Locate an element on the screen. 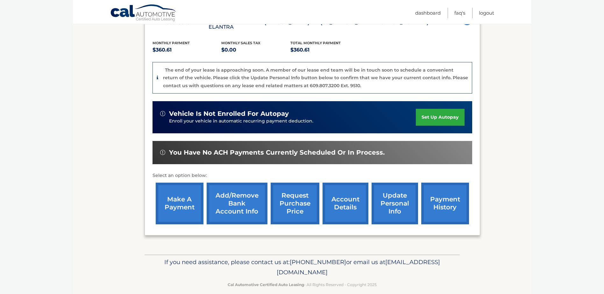 The image size is (604, 294). span: Monthly Payment is located at coordinates (171, 43).